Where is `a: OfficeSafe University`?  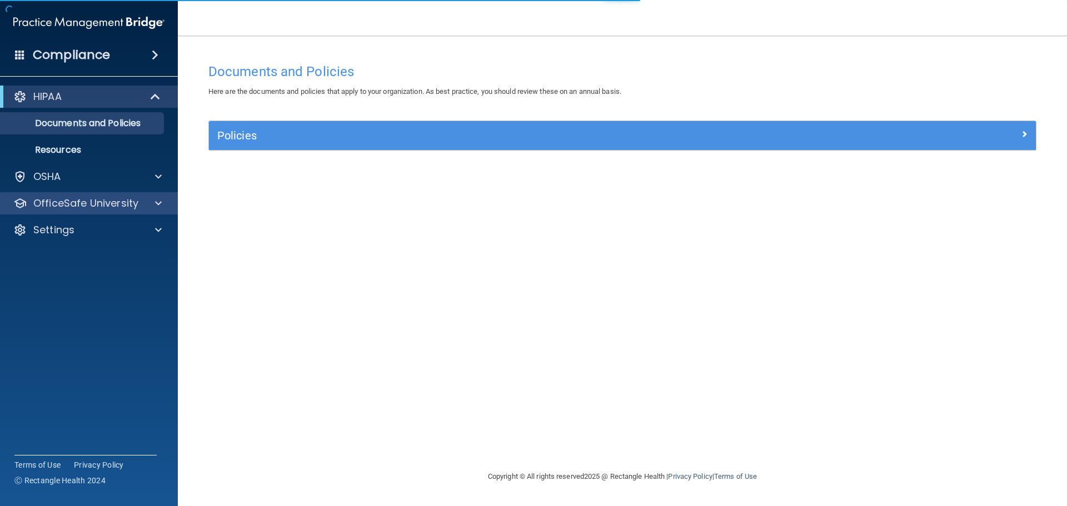
a: OfficeSafe University is located at coordinates (87, 203).